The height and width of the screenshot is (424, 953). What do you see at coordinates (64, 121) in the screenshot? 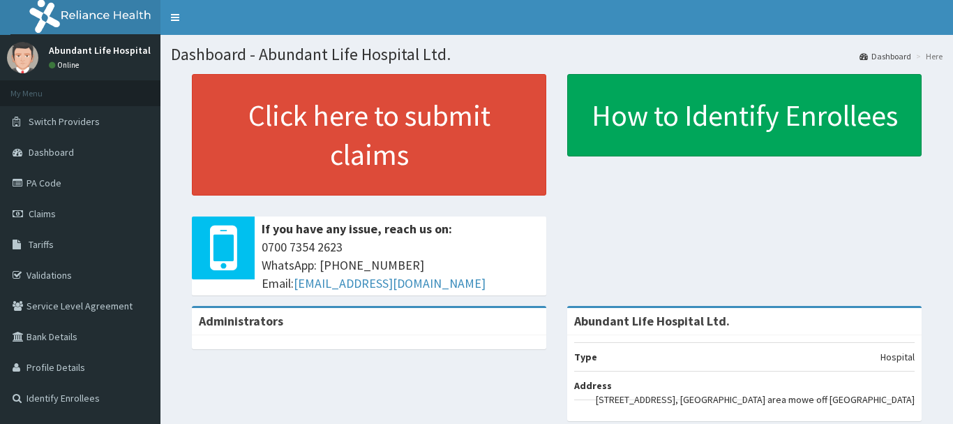
I see `span: Switch Providers` at bounding box center [64, 121].